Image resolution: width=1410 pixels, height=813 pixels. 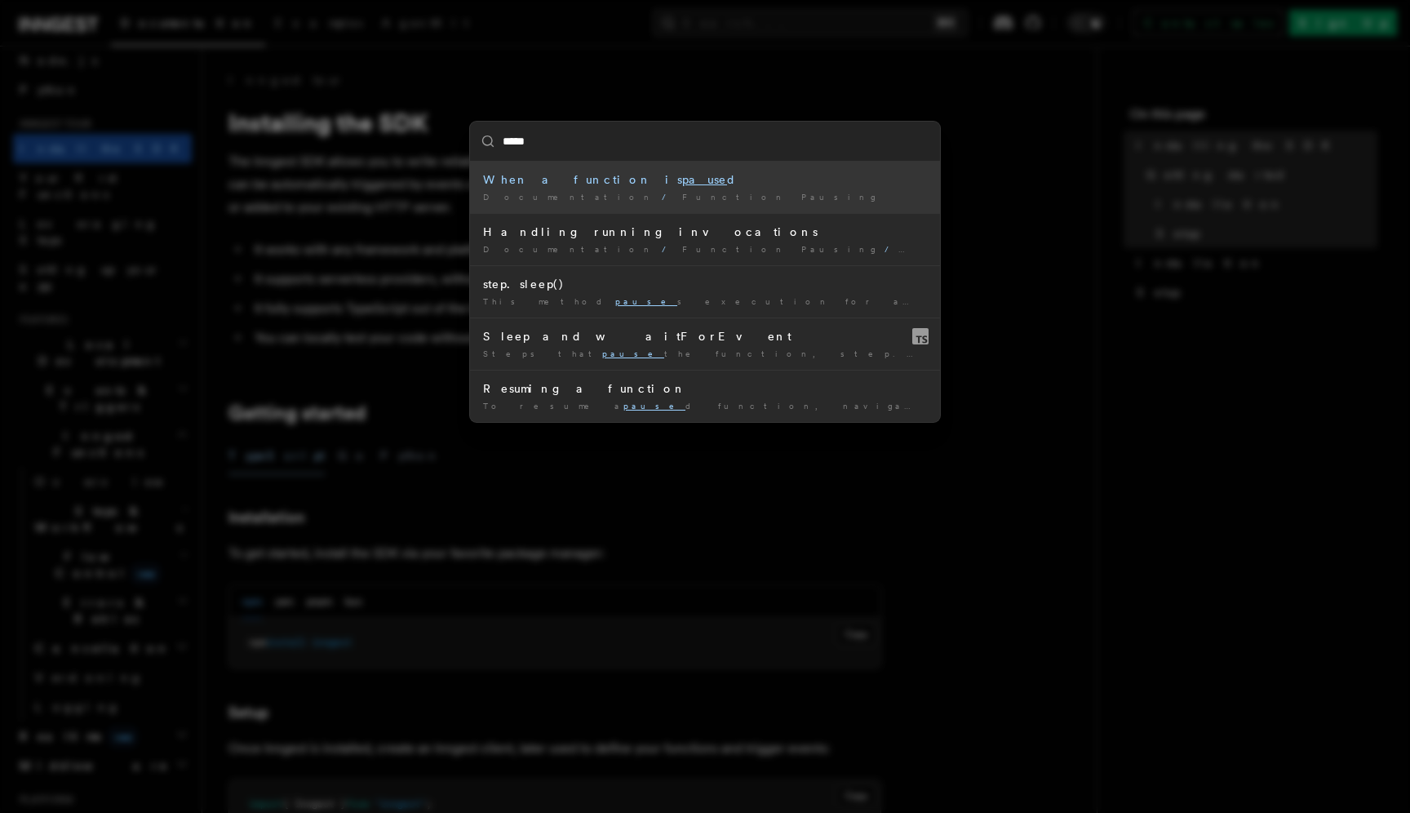 What do you see at coordinates (705, 232) in the screenshot?
I see `div: Handling running invocations` at bounding box center [705, 232].